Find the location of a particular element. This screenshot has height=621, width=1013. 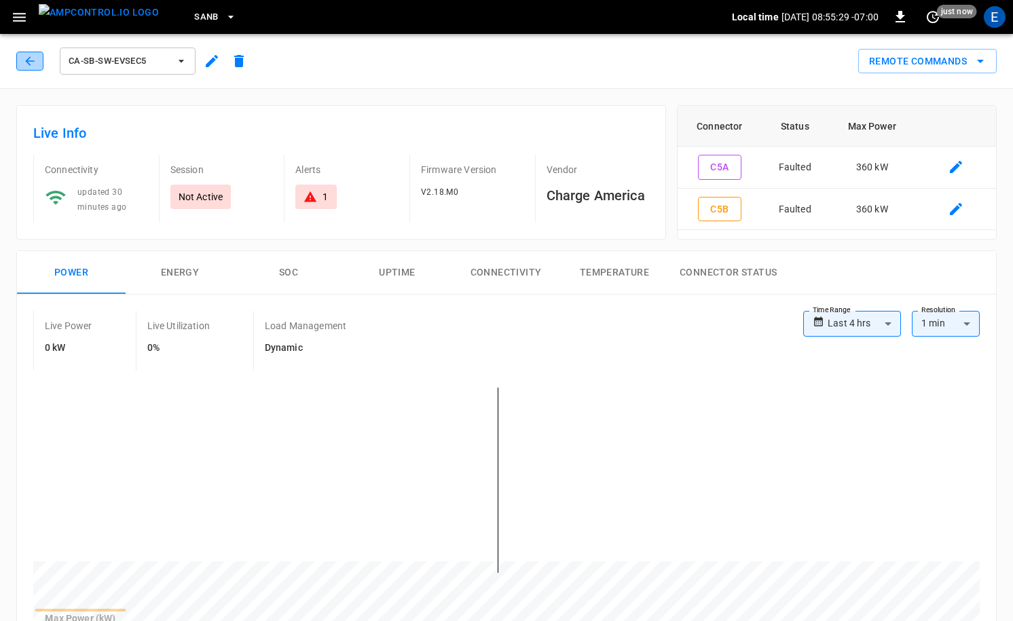

button: SOC is located at coordinates (289, 273).